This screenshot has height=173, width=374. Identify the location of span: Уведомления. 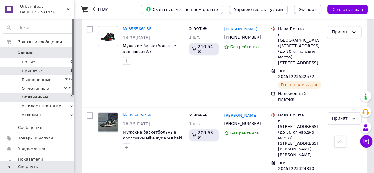
(32, 149).